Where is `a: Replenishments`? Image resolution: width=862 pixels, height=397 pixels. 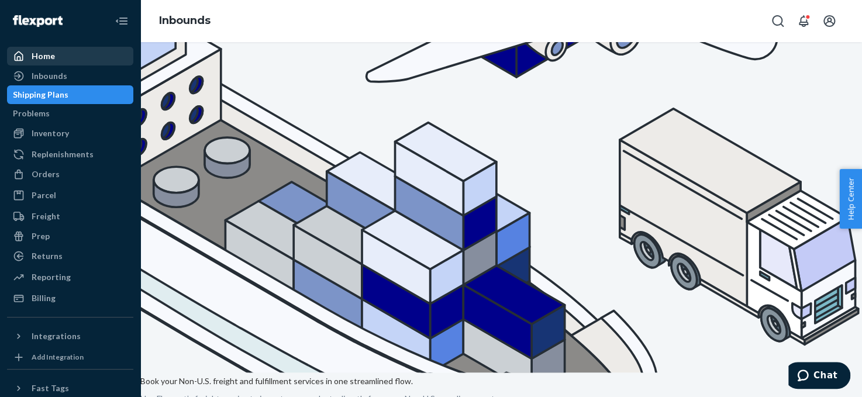
a: Replenishments is located at coordinates (70, 154).